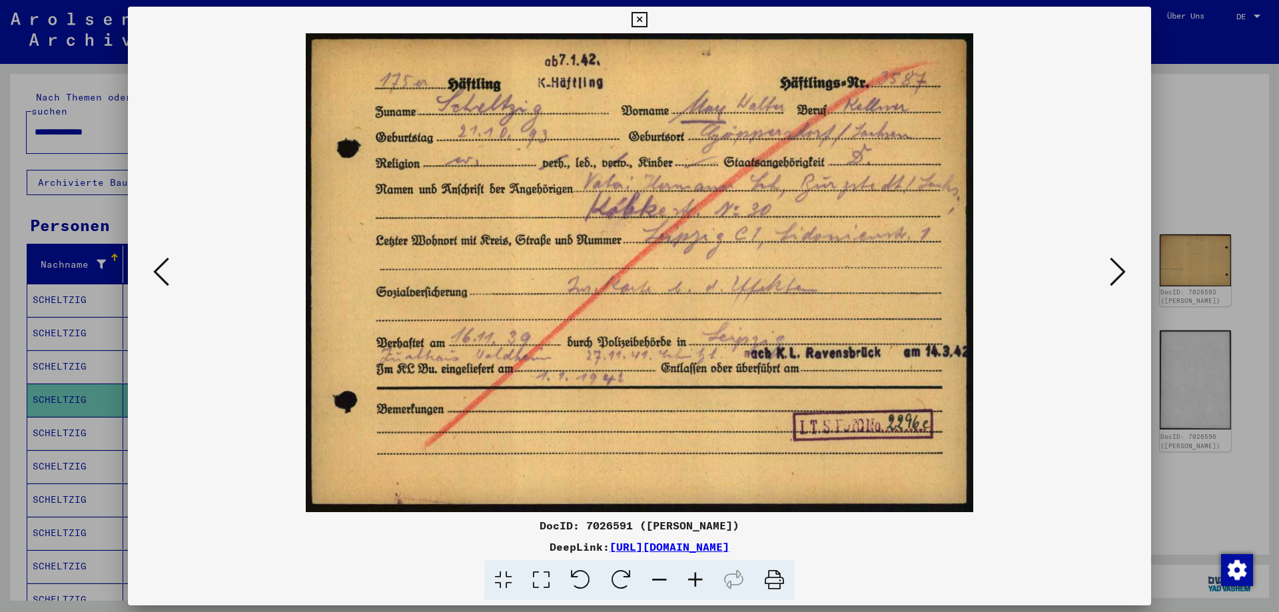 This screenshot has height=612, width=1279. What do you see at coordinates (640, 272) in the screenshot?
I see `img: 001.jpg` at bounding box center [640, 272].